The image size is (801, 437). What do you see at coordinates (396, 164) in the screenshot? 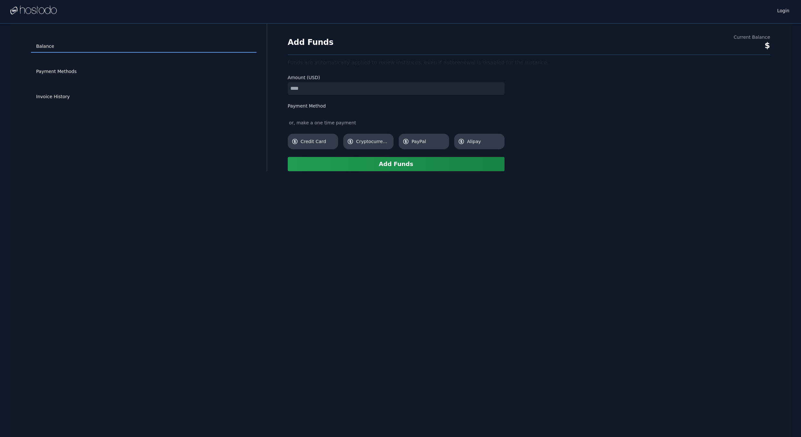
I see `button: Add Funds` at bounding box center [396, 164].